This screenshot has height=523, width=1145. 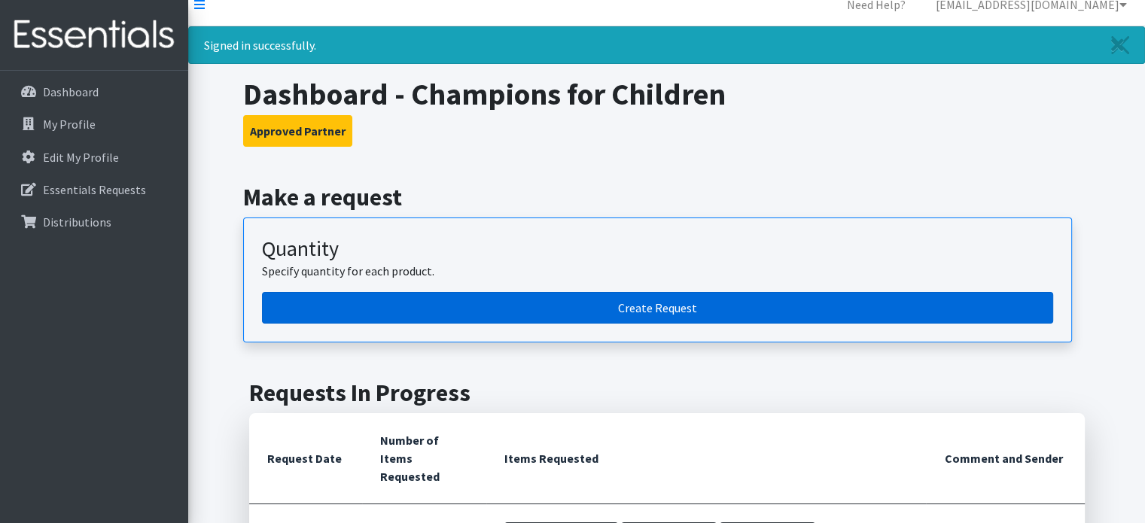 What do you see at coordinates (94, 35) in the screenshot?
I see `img: HumanEssentials` at bounding box center [94, 35].